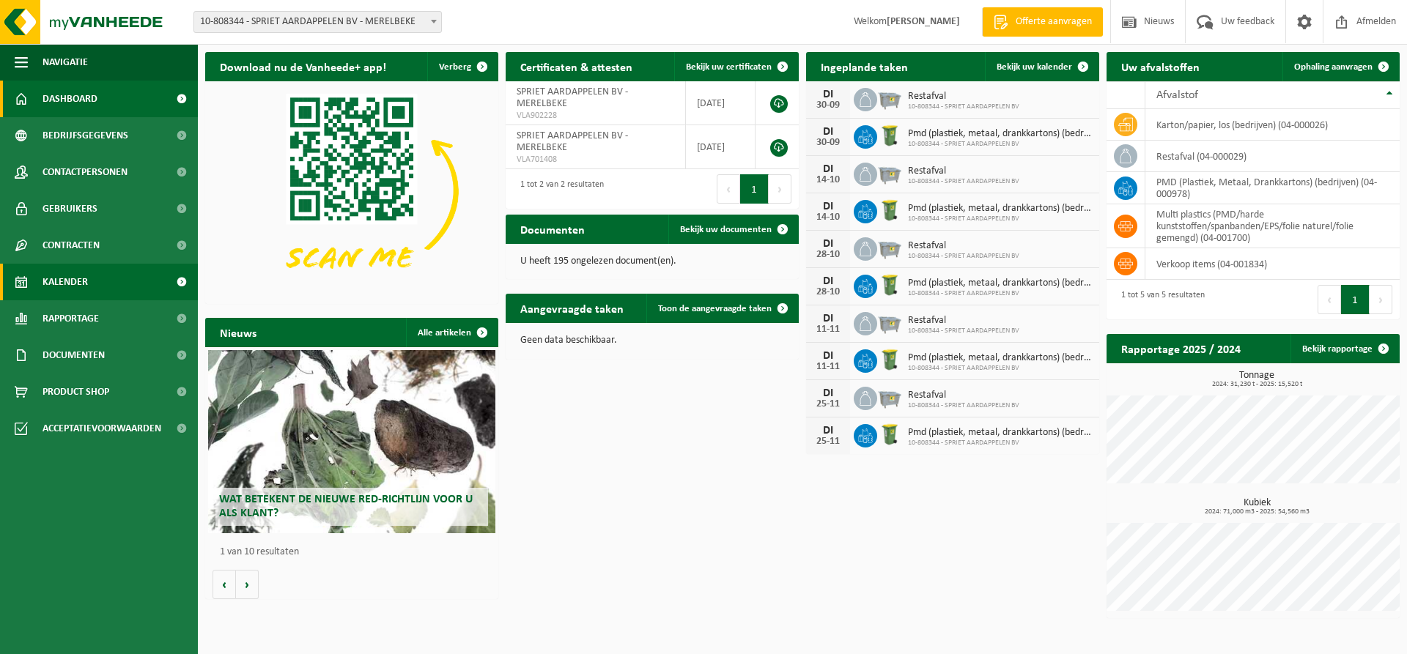 This screenshot has width=1407, height=654. Describe the element at coordinates (1257, 507) in the screenshot. I see `h3: Kubiek` at that location.